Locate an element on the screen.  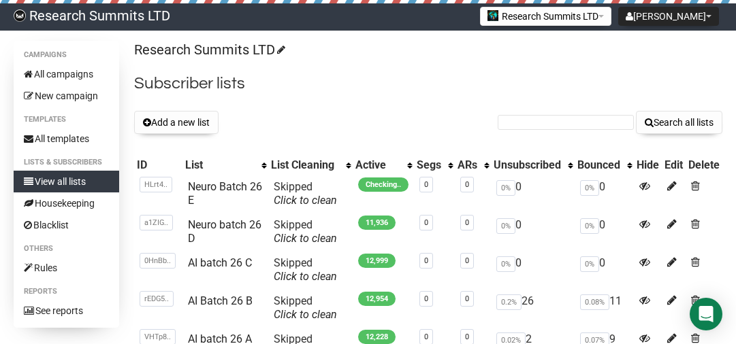
li: Templates is located at coordinates (66, 120).